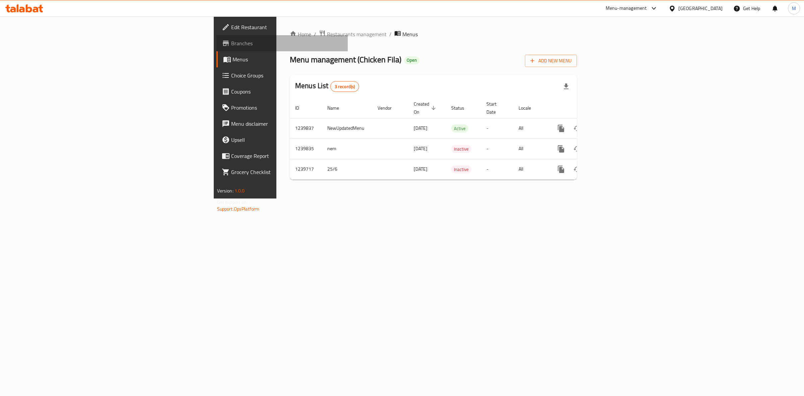 Image resolution: width=804 pixels, height=396 pixels. I want to click on span: Name, so click(337, 108).